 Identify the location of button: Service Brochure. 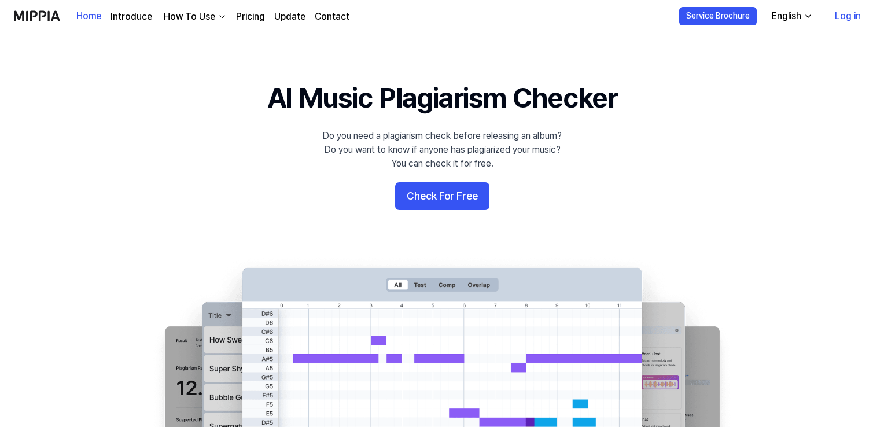
(718, 16).